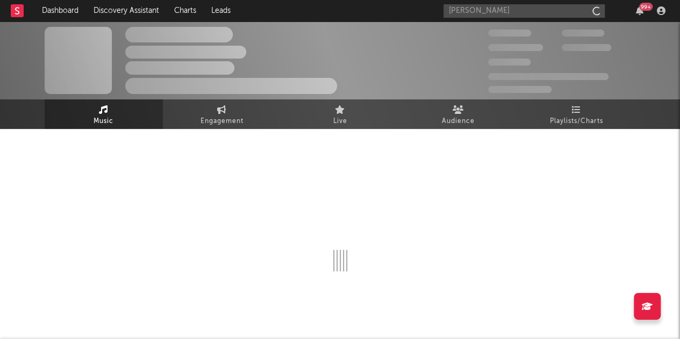 This screenshot has width=680, height=339. Describe the element at coordinates (587, 47) in the screenshot. I see `span: 1.000.000` at that location.